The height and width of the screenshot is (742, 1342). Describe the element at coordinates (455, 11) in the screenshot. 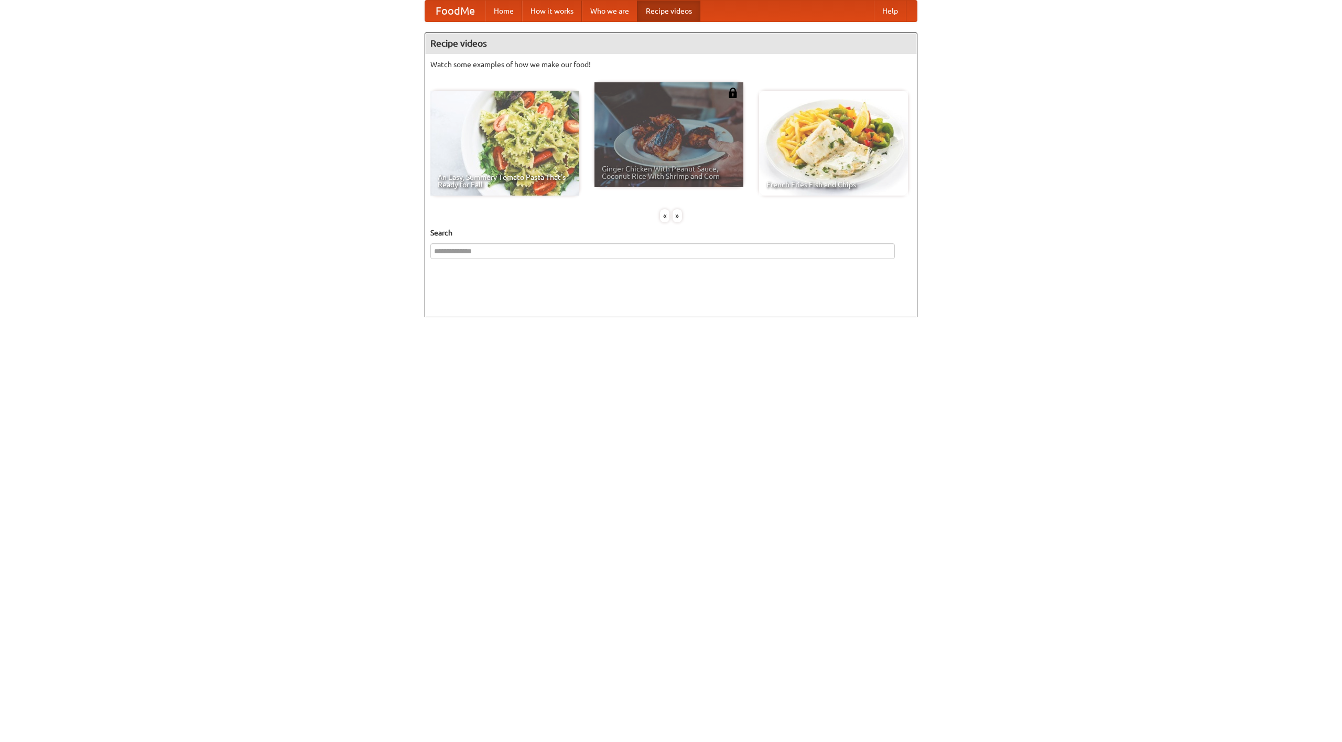

I see `a: FoodMe` at that location.